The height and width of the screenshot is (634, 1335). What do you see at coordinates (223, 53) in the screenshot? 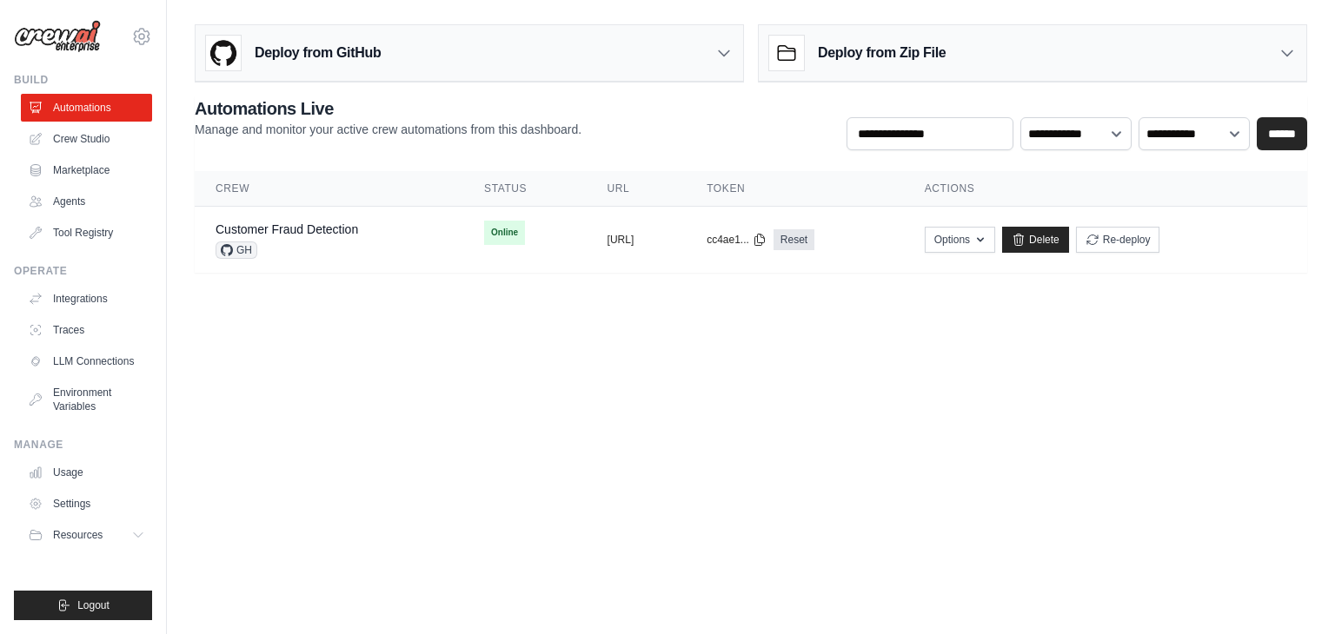
I see `img: GitHub Logo` at bounding box center [223, 53].